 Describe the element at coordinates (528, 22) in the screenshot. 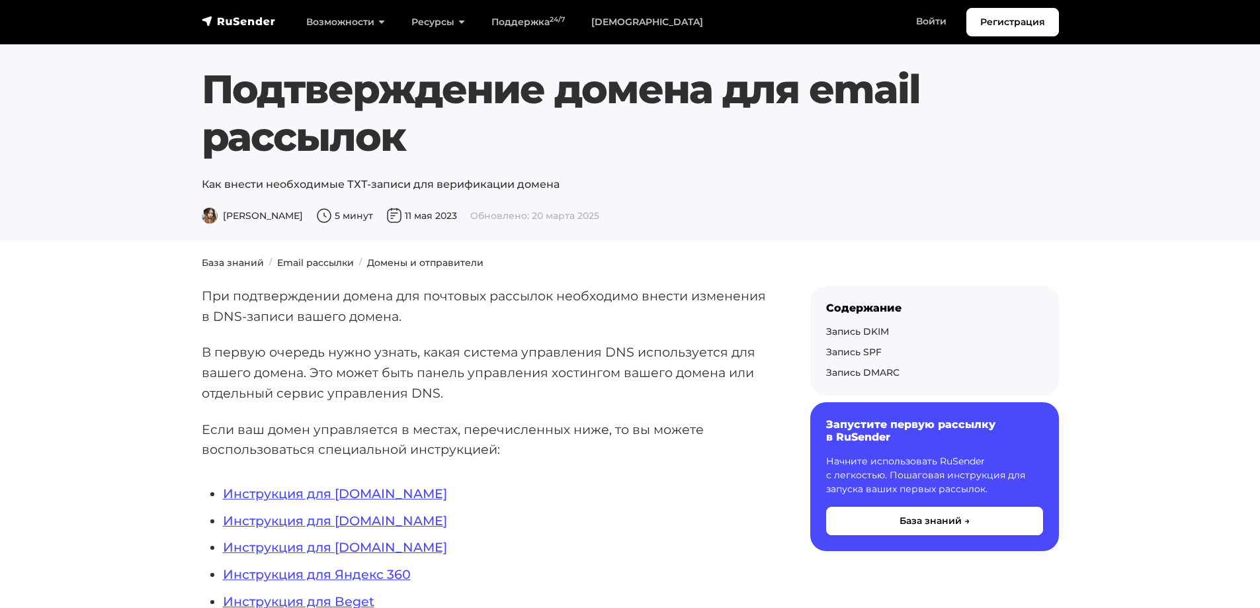

I see `a: Поддержка24/7` at that location.